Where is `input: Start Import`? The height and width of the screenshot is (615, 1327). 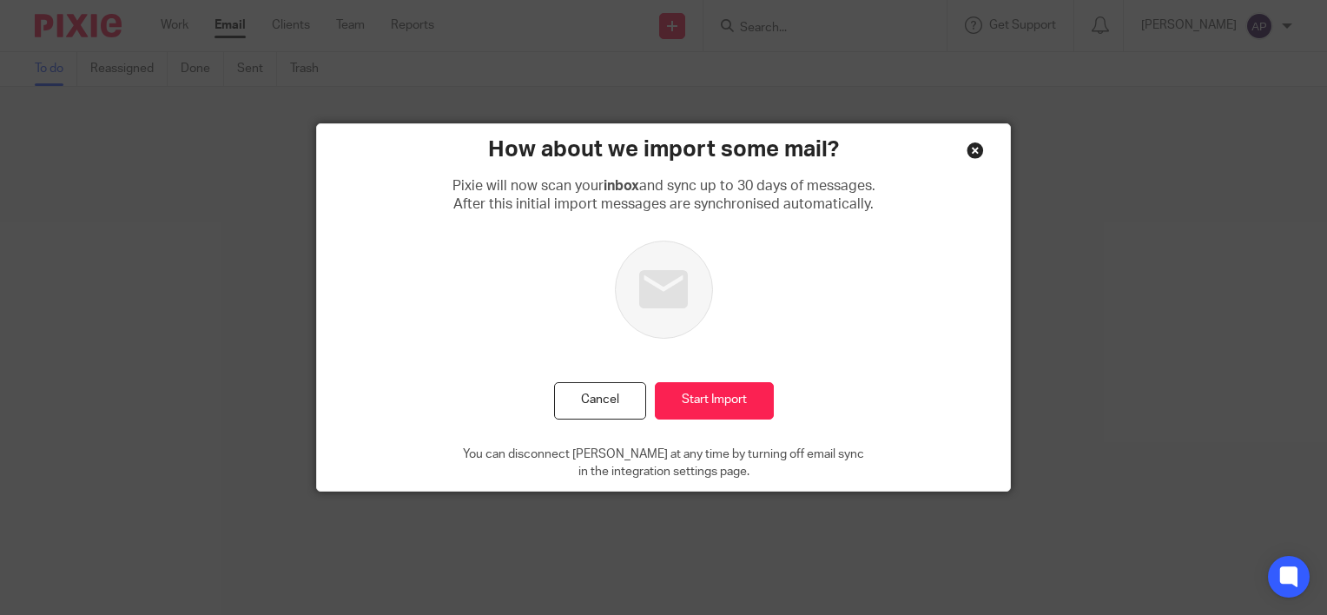 input: Start Import is located at coordinates (714, 400).